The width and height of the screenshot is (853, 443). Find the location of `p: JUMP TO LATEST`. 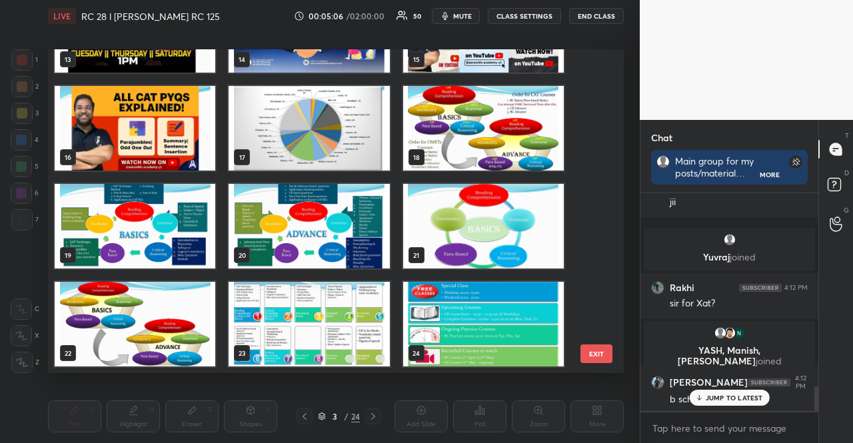

p: JUMP TO LATEST is located at coordinates (734, 398).